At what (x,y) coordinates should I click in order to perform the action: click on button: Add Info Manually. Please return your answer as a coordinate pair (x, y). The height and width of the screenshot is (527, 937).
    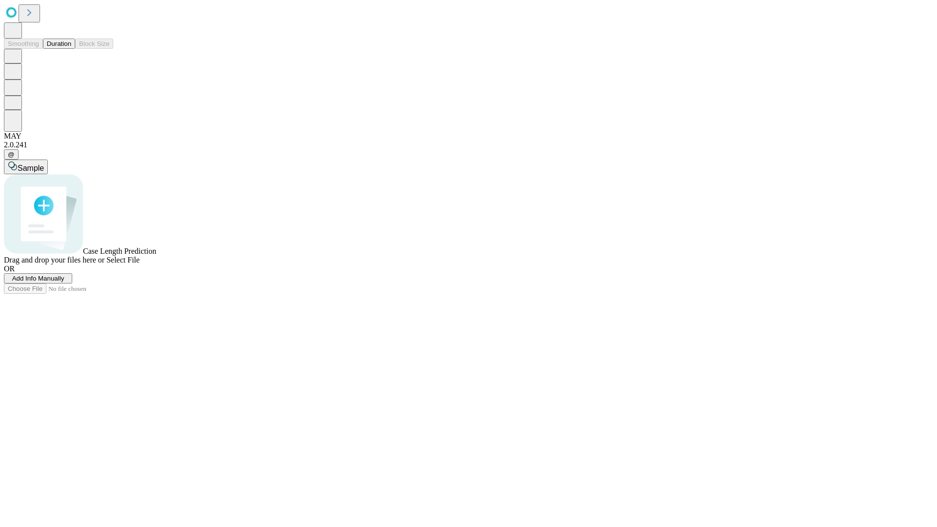
    Looking at the image, I should click on (38, 278).